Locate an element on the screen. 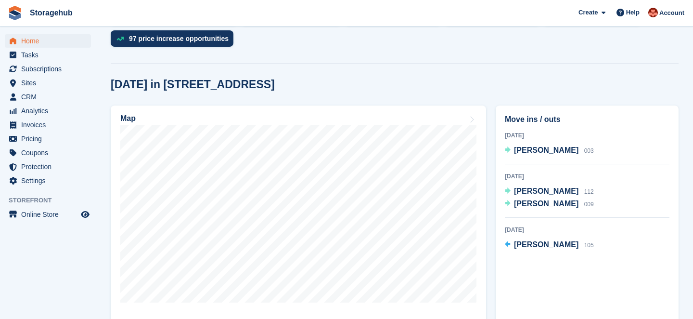  span: Invoices is located at coordinates (50, 125).